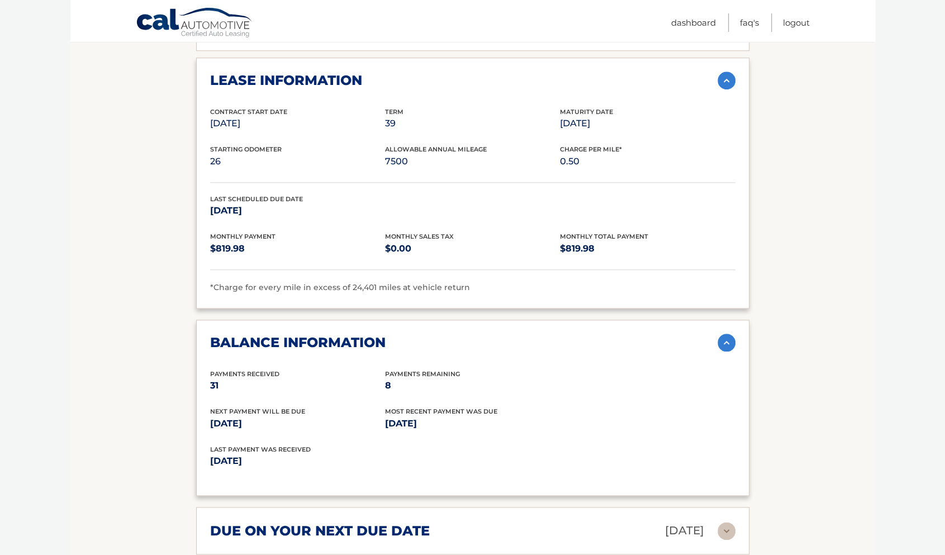 Image resolution: width=945 pixels, height=555 pixels. Describe the element at coordinates (297, 386) in the screenshot. I see `p: 31` at that location.